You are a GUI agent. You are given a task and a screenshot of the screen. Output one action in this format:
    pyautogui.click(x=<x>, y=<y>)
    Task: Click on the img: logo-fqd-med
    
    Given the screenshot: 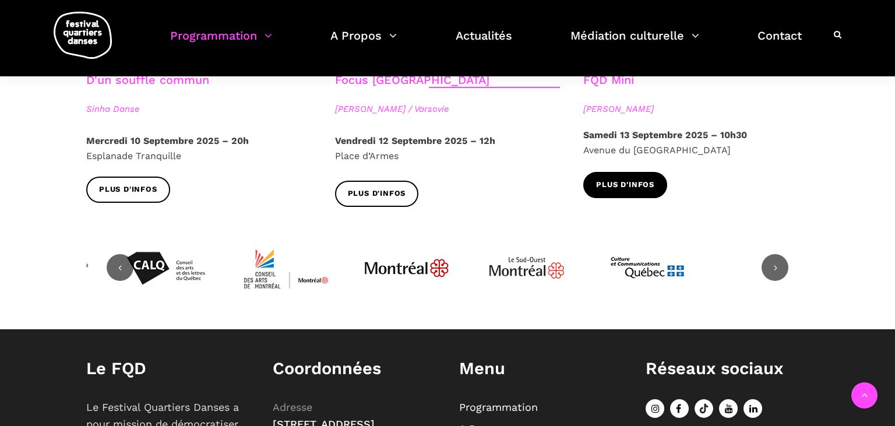 What is the action you would take?
    pyautogui.click(x=83, y=35)
    